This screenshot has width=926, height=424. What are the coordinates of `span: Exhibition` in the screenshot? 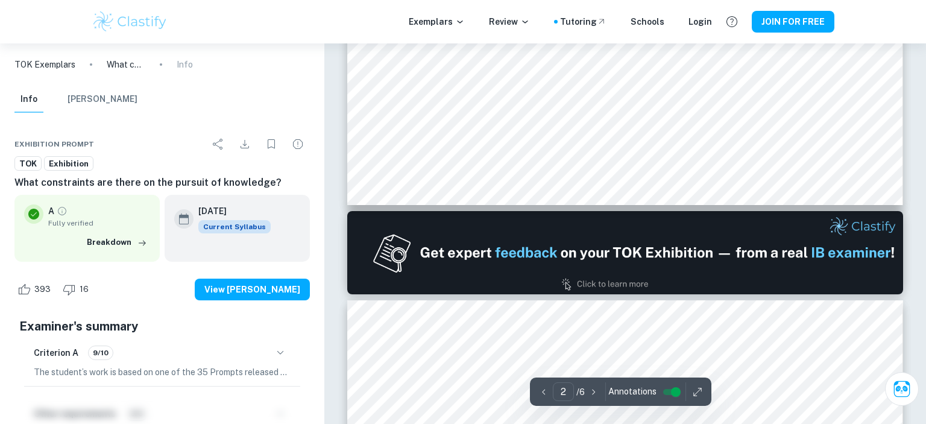 It's located at (69, 164).